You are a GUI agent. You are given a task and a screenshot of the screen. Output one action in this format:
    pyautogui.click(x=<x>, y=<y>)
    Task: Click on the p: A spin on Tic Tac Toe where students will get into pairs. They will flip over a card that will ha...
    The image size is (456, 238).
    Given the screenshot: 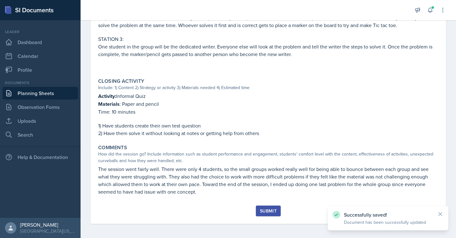 What is the action you would take?
    pyautogui.click(x=268, y=21)
    